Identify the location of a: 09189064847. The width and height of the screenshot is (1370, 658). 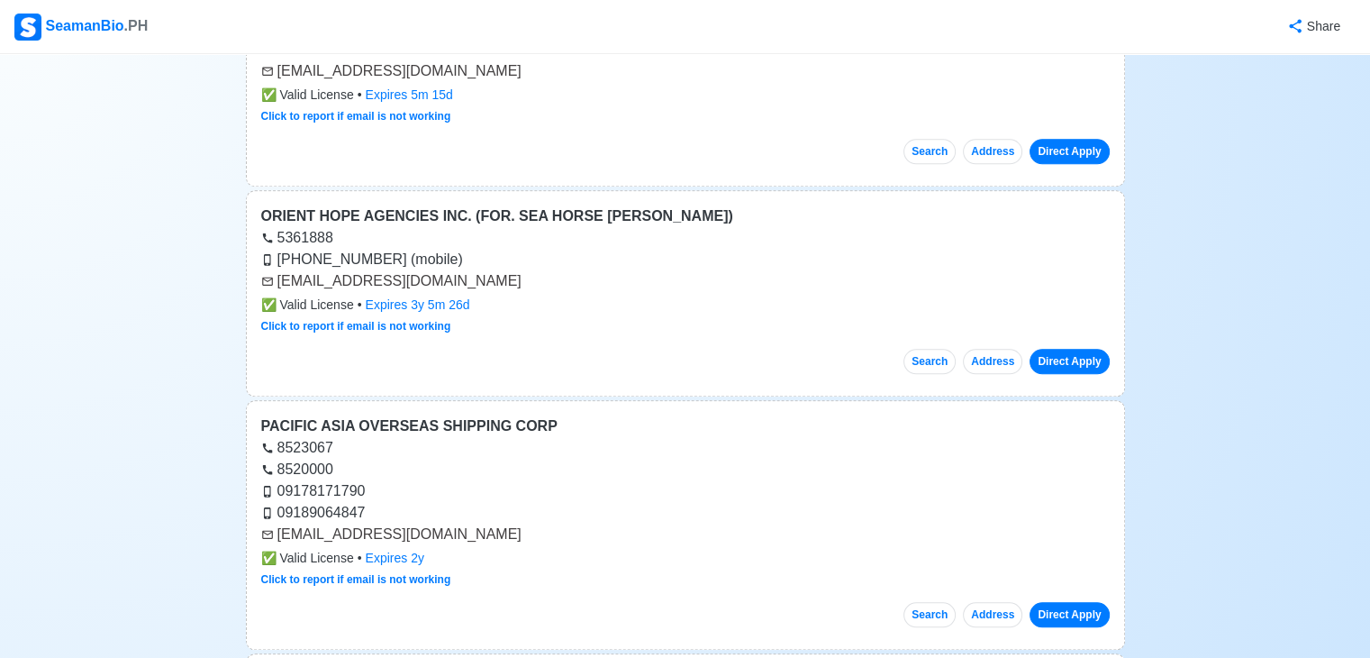
(313, 512).